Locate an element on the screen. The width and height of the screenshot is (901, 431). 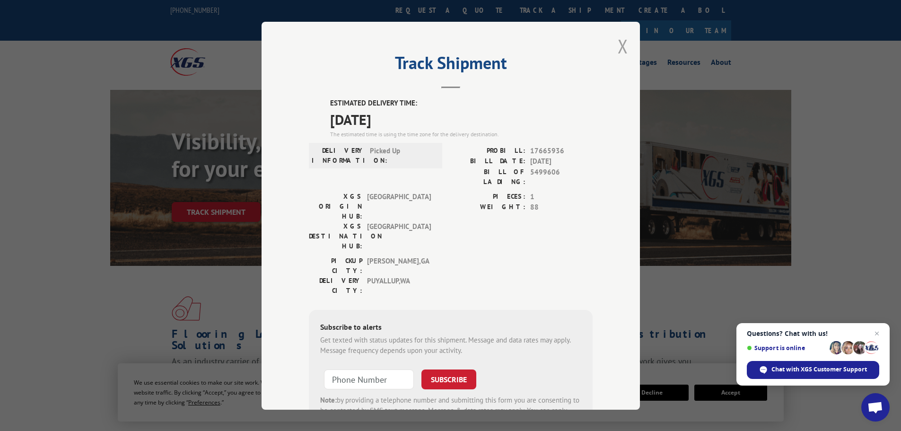
span: Support is online is located at coordinates (786, 347).